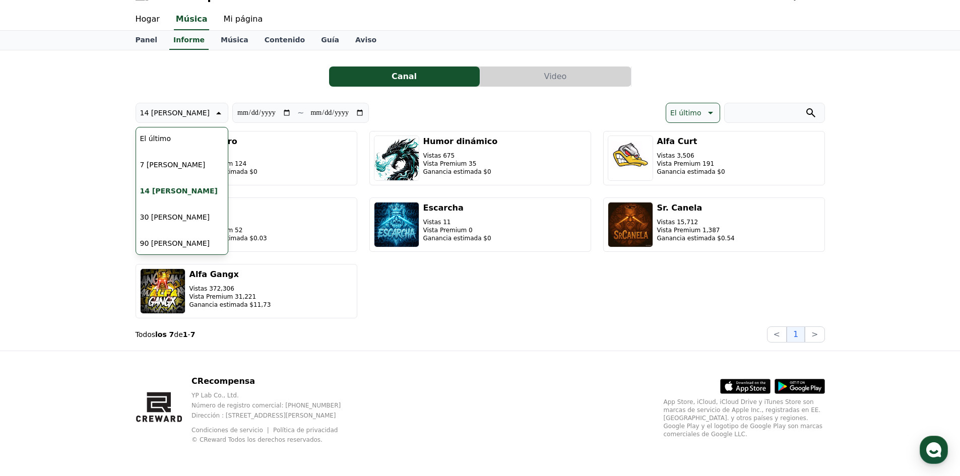 This screenshot has height=476, width=960. What do you see at coordinates (148, 20) in the screenshot?
I see `a: Hogar` at bounding box center [148, 20].